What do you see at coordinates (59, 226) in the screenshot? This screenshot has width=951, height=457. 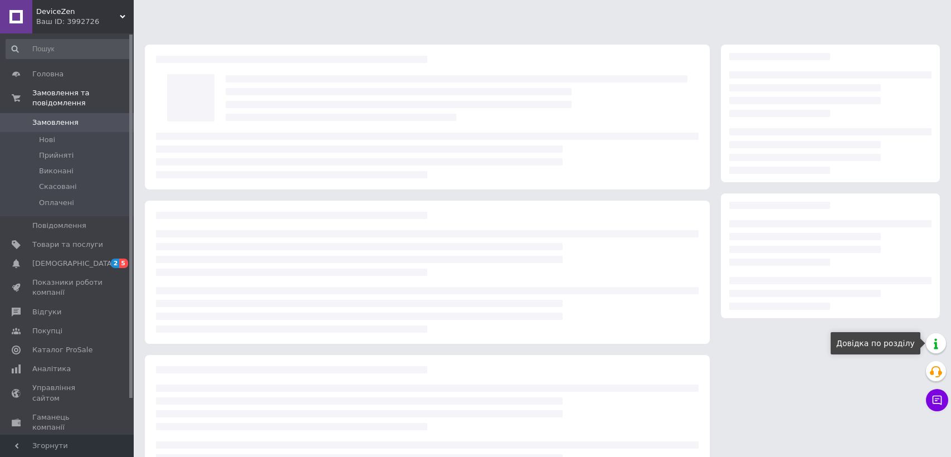 I see `span: Повідомлення` at bounding box center [59, 226].